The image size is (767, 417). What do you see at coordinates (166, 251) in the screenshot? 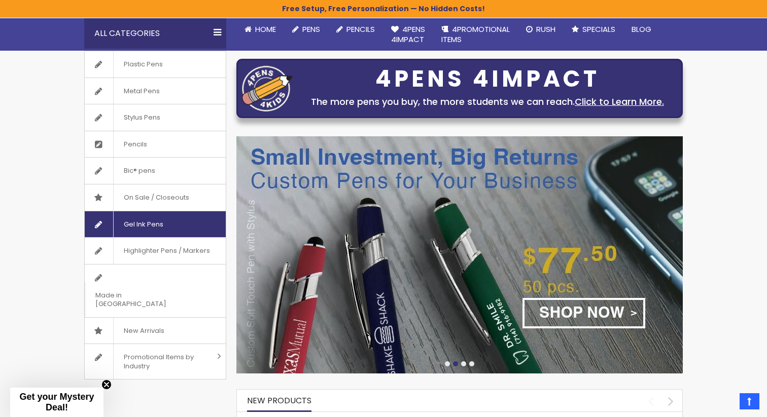
I see `span: Highlighter Pens / Markers` at bounding box center [166, 251].